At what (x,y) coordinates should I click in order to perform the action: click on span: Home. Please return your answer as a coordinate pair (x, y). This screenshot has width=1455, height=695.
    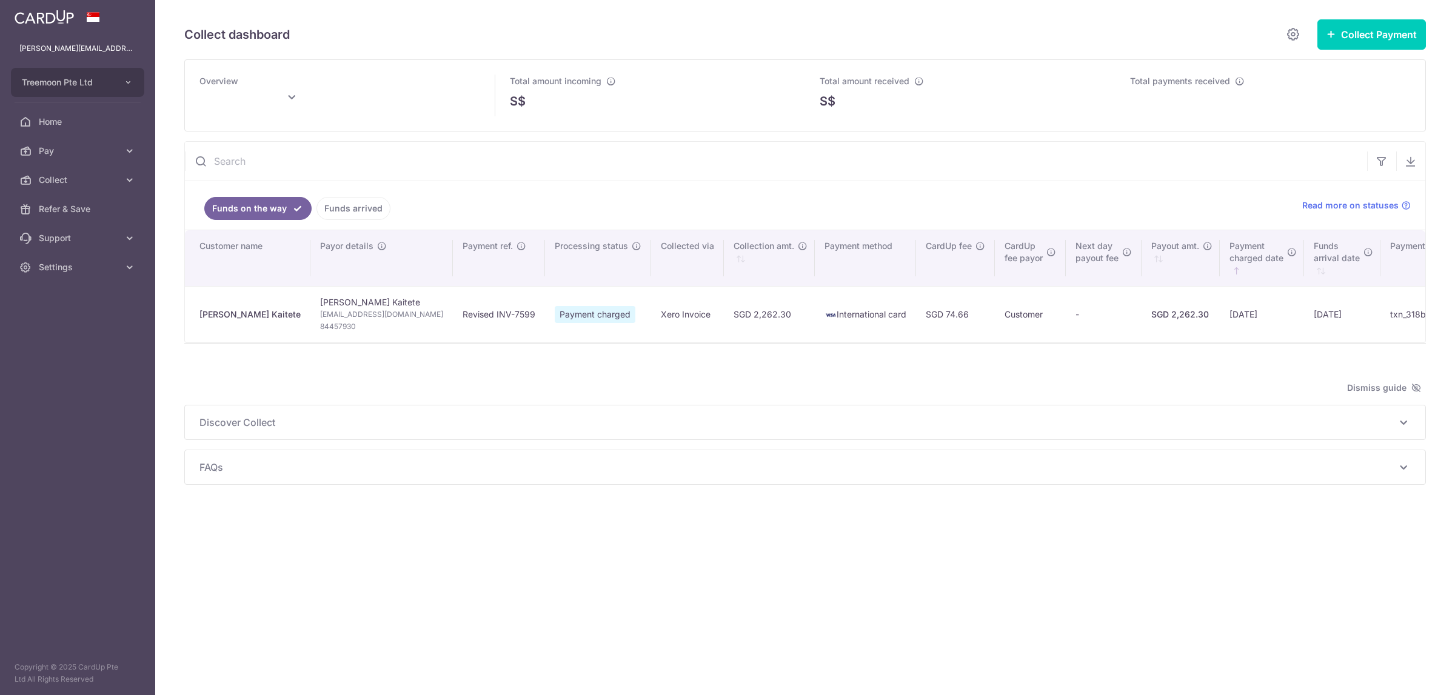
    Looking at the image, I should click on (79, 122).